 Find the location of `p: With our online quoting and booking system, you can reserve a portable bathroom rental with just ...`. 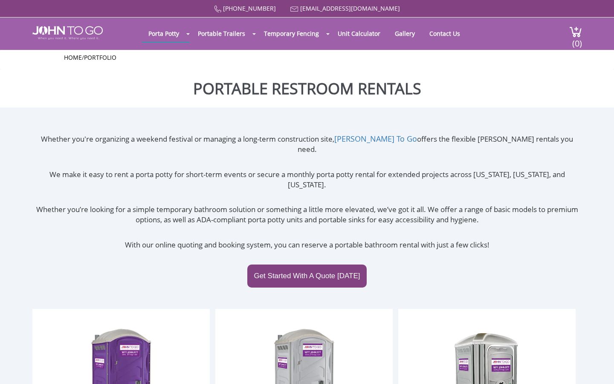

p: With our online quoting and booking system, you can reserve a portable bathroom rental with just ... is located at coordinates (307, 245).